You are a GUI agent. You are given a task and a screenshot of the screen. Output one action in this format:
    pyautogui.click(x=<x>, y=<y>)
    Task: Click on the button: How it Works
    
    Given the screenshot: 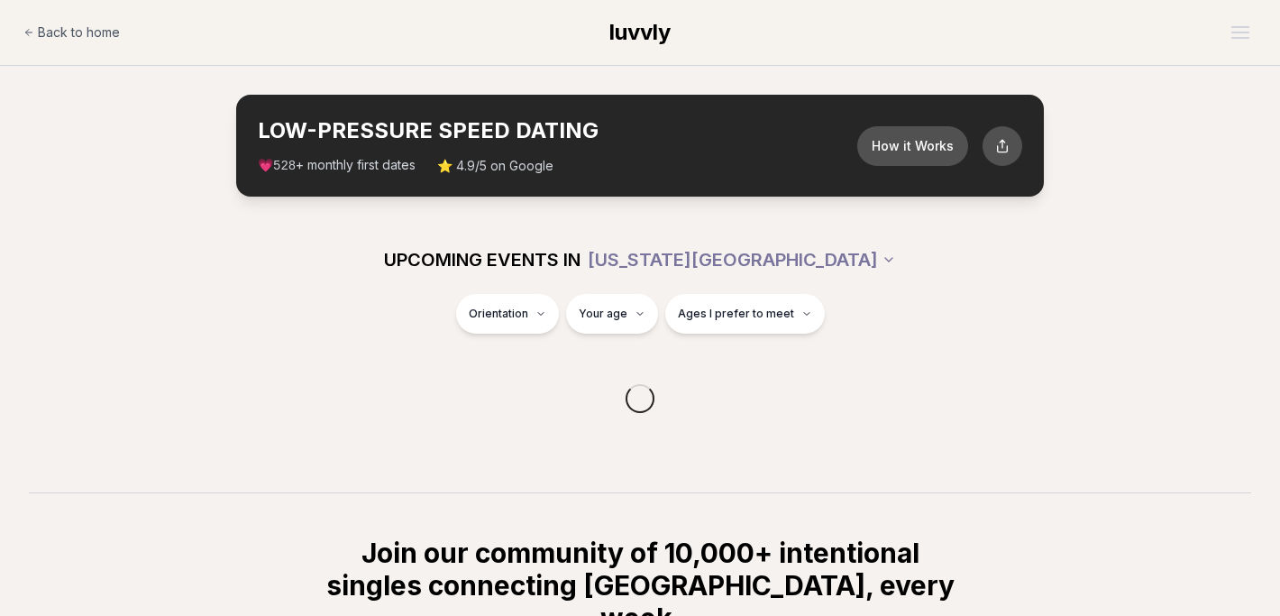 What is the action you would take?
    pyautogui.click(x=912, y=146)
    